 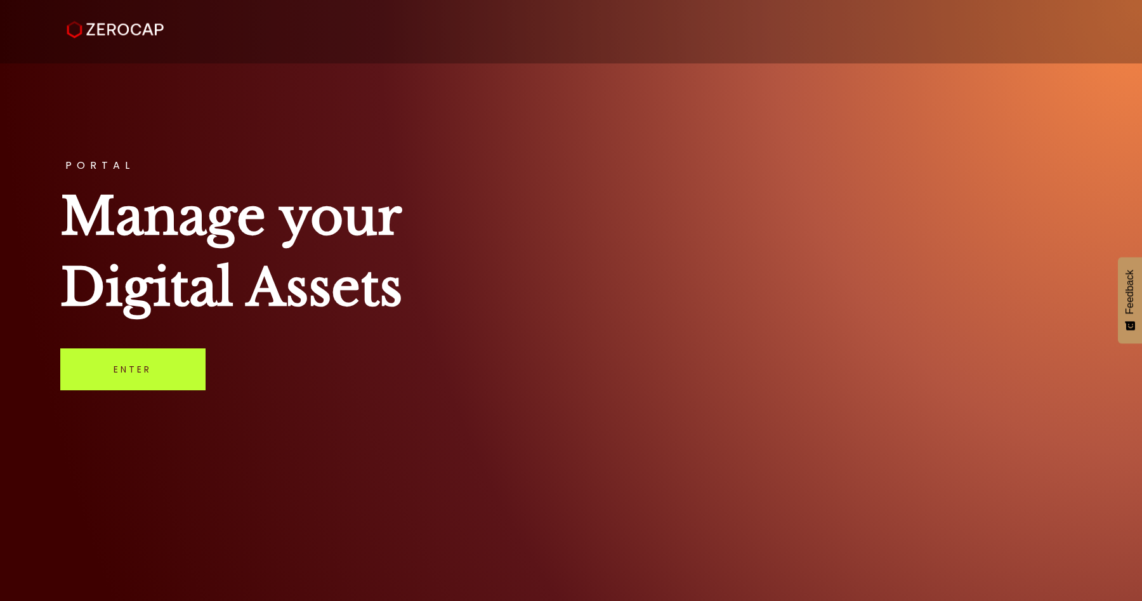 What do you see at coordinates (1130, 300) in the screenshot?
I see `button: Feedback - Show survey` at bounding box center [1130, 300].